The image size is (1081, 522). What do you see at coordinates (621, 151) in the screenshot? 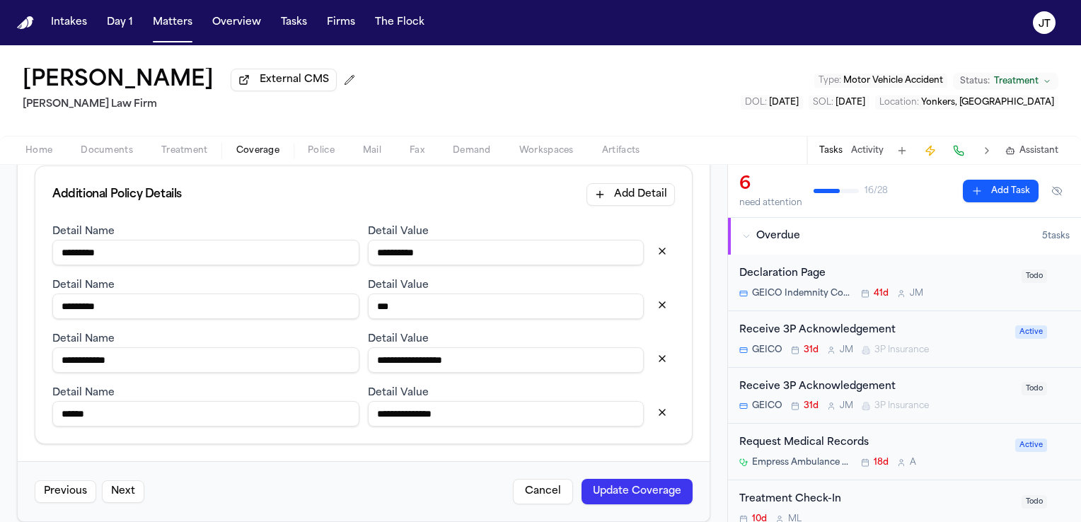
I see `span: Artifacts` at bounding box center [621, 151].